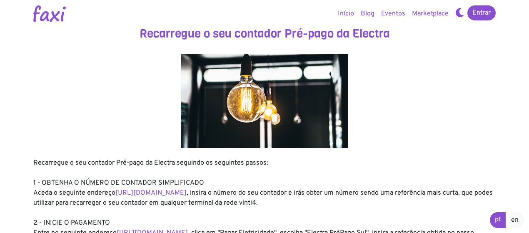 The image size is (529, 233). What do you see at coordinates (346, 14) in the screenshot?
I see `a: Início` at bounding box center [346, 14].